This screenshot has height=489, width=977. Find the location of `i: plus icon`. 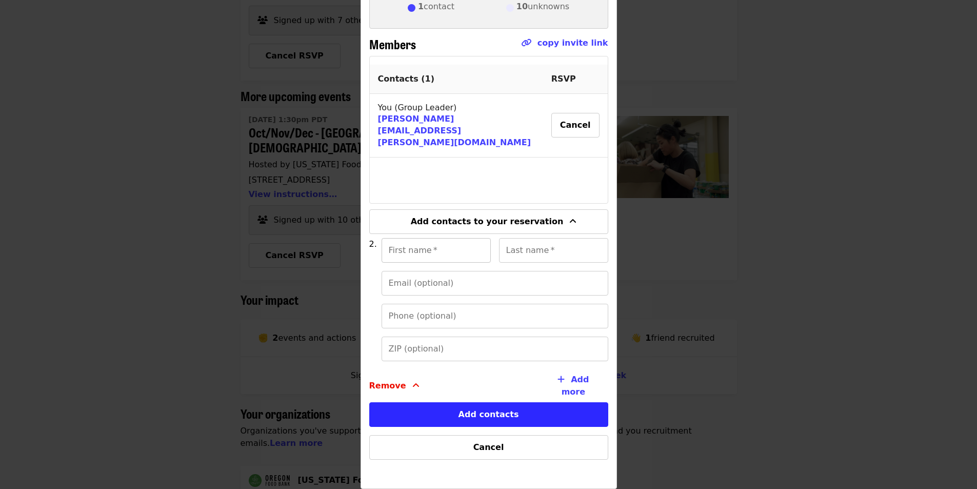

i: plus icon is located at coordinates (561, 379).